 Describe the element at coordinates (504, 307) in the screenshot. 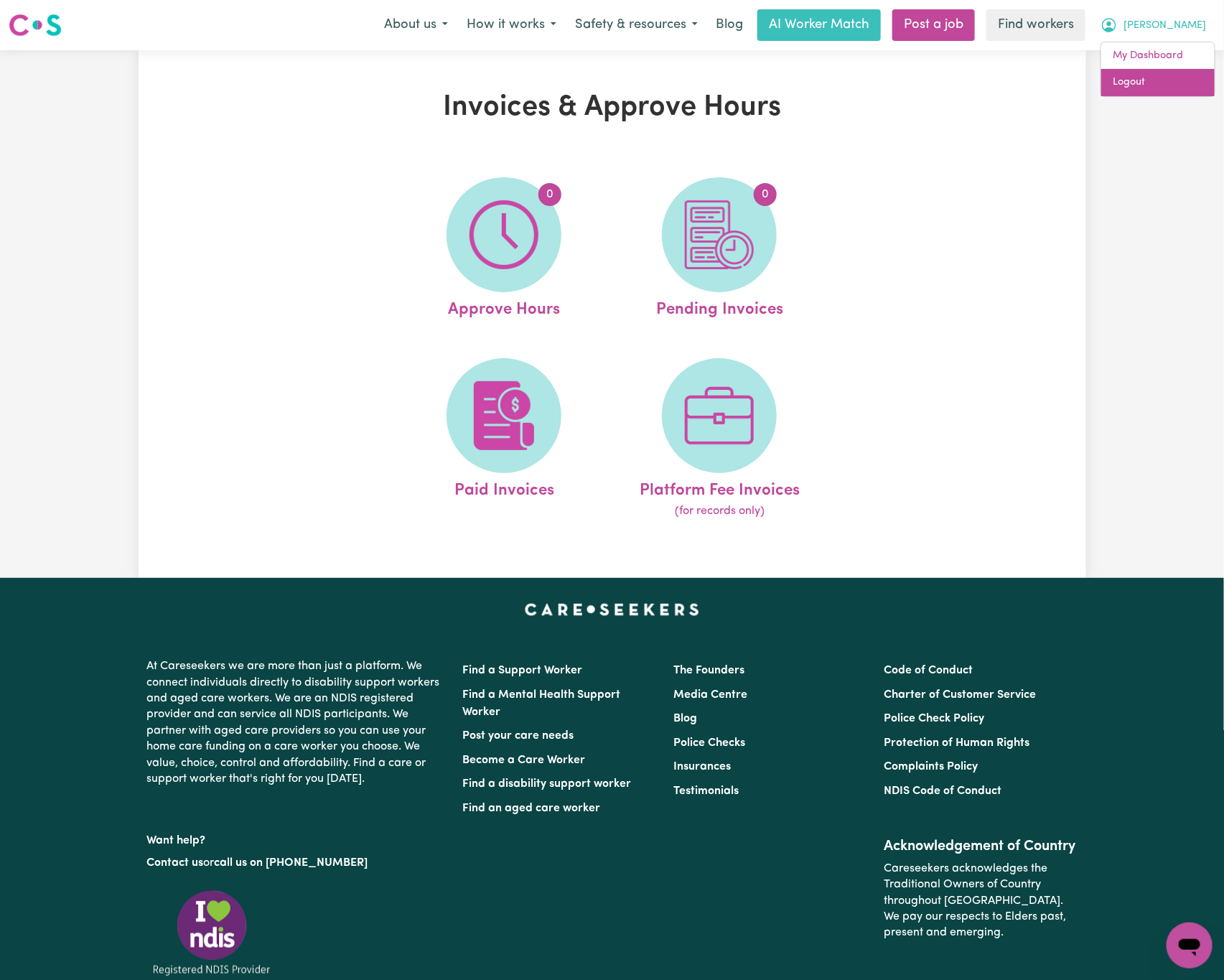

I see `span: Approve Hours` at that location.